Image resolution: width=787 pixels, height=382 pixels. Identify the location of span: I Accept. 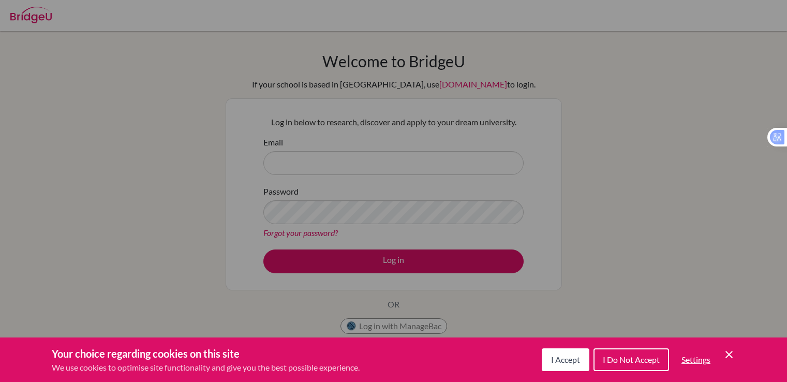
(566, 359).